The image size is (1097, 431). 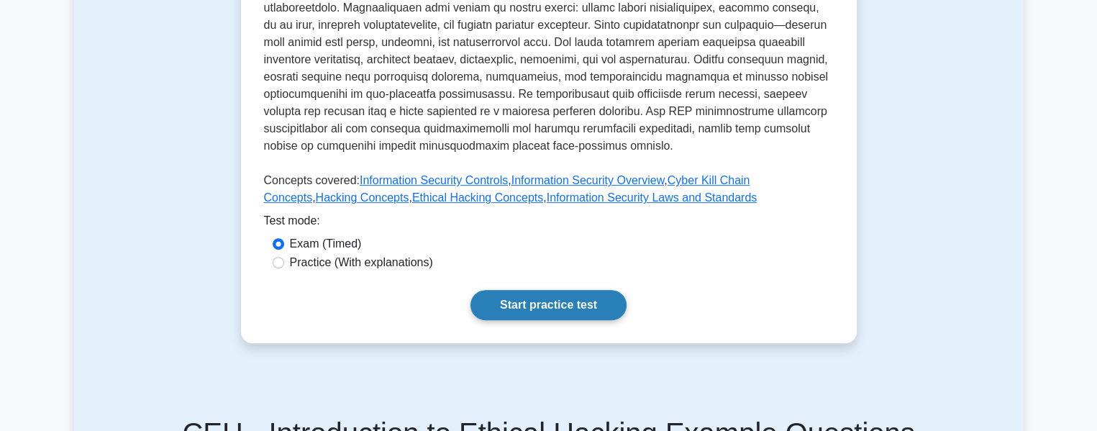 I want to click on label: Exam (Timed), so click(x=326, y=244).